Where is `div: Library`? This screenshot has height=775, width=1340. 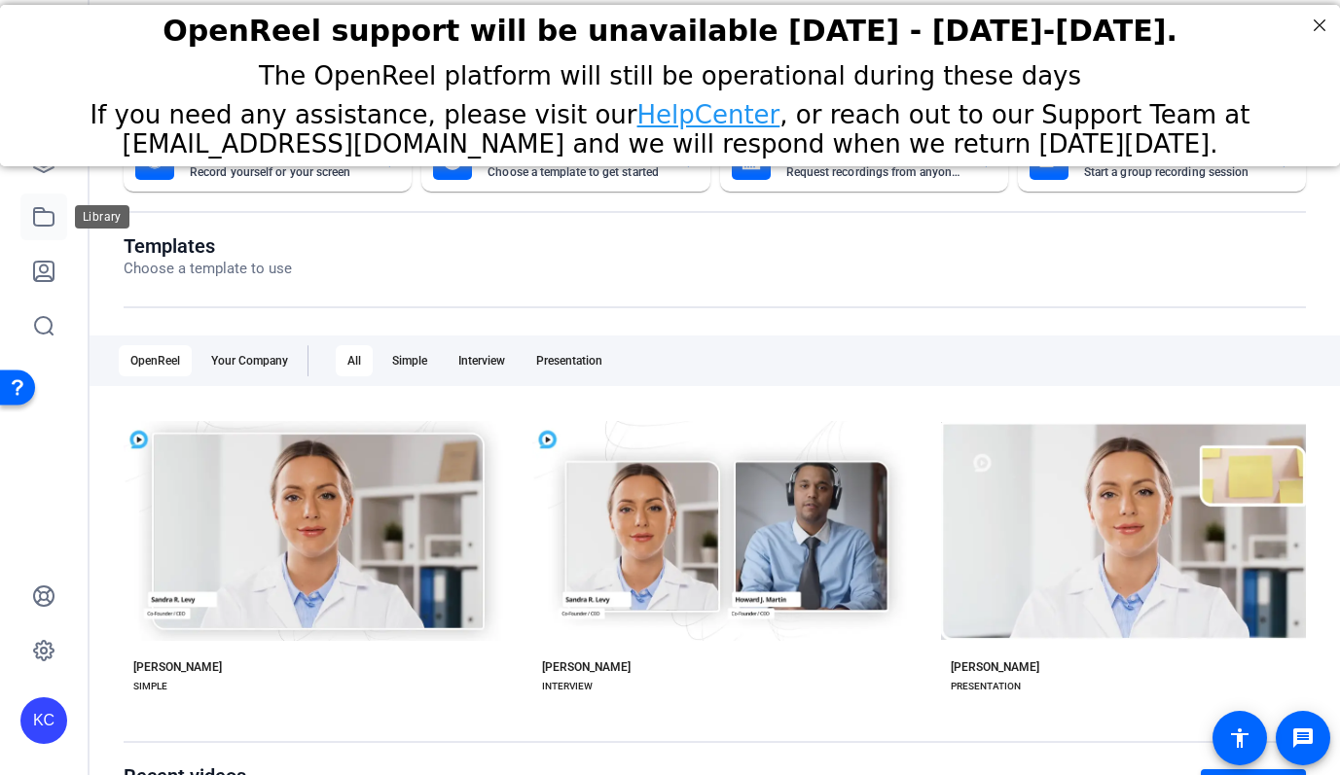 div: Library is located at coordinates (102, 217).